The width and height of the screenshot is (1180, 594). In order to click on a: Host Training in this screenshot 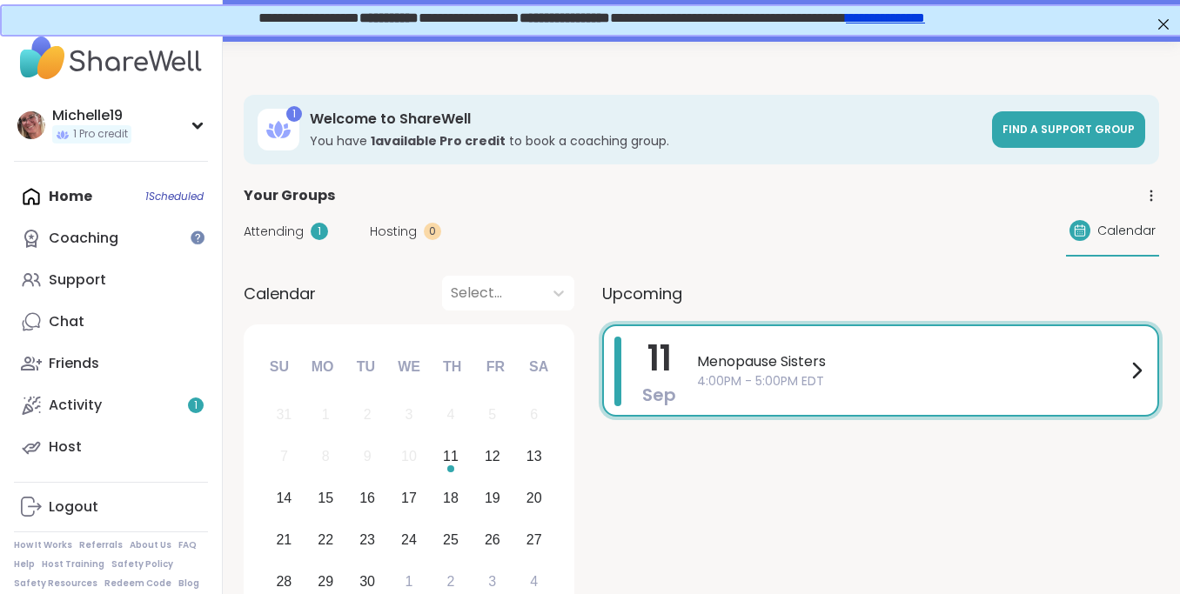, I will do `click(73, 565)`.